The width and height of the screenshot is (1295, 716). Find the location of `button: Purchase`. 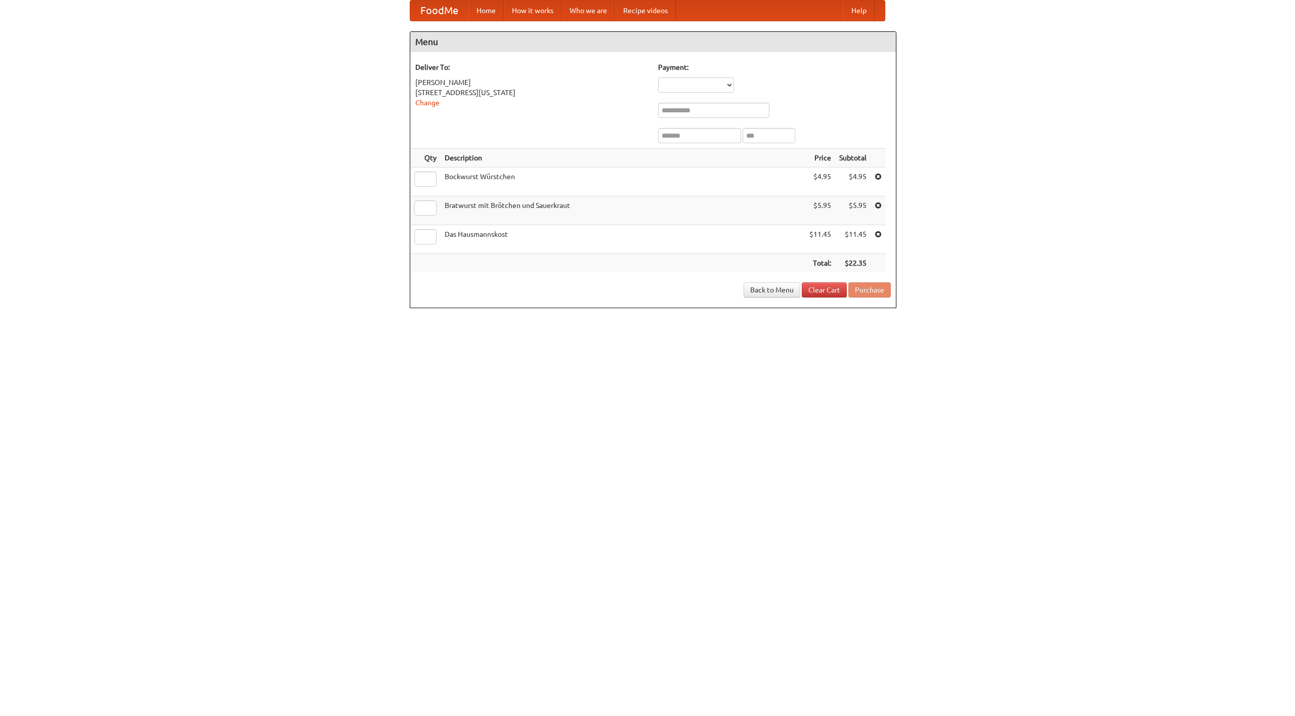

button: Purchase is located at coordinates (870, 290).